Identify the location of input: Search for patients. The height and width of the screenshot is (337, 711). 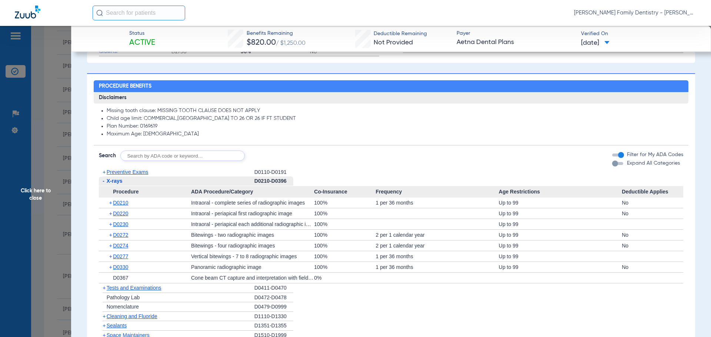
(139, 13).